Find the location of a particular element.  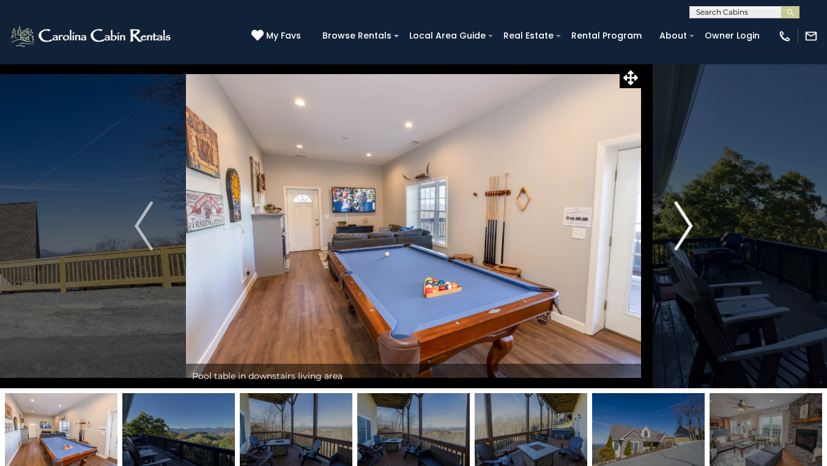

a: Rental Program is located at coordinates (606, 35).